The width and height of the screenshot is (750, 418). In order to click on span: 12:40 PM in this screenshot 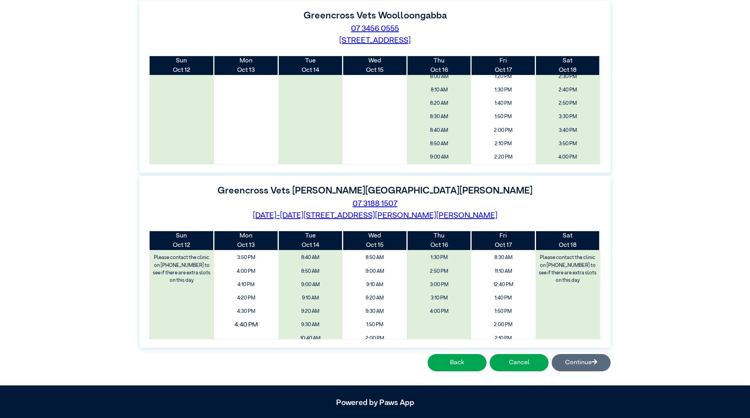, I will do `click(503, 285)`.